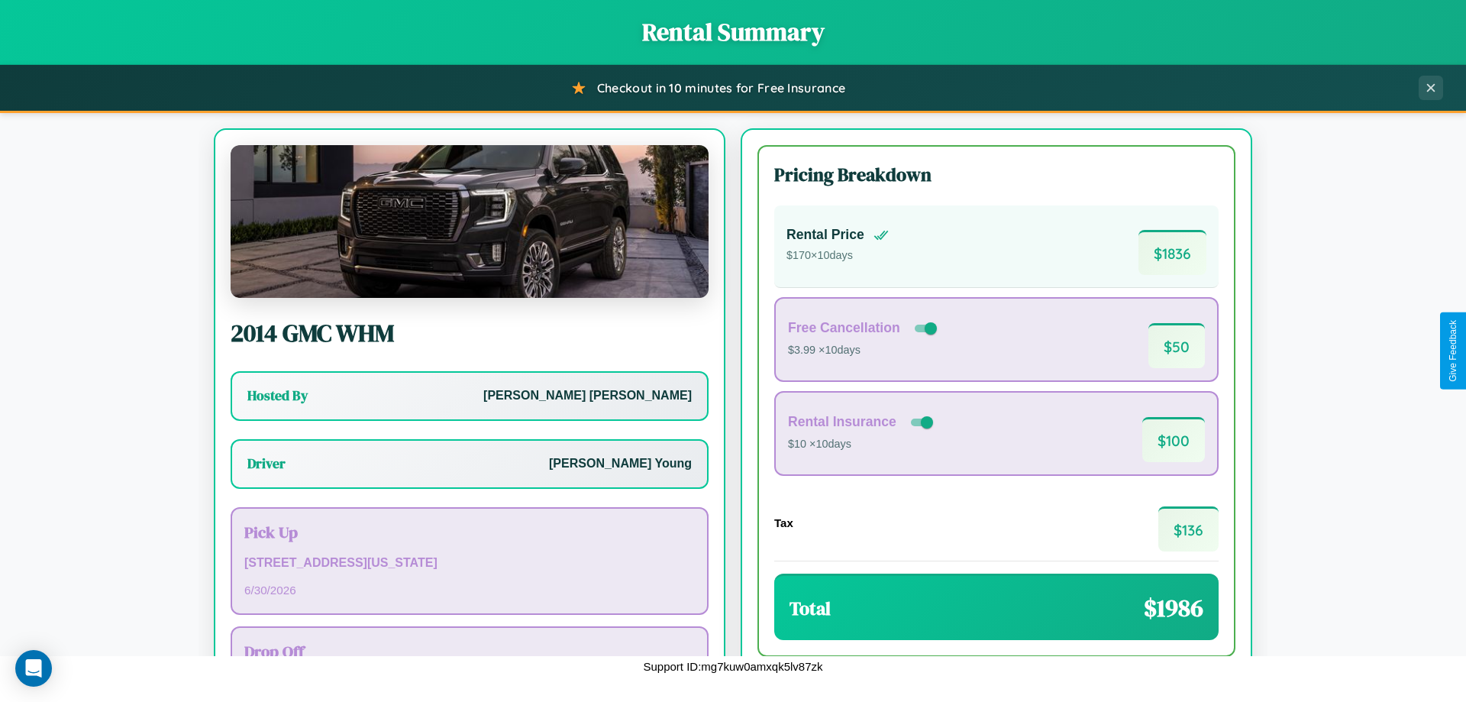 The height and width of the screenshot is (702, 1466). What do you see at coordinates (997, 174) in the screenshot?
I see `h3: Pricing Breakdown` at bounding box center [997, 174].